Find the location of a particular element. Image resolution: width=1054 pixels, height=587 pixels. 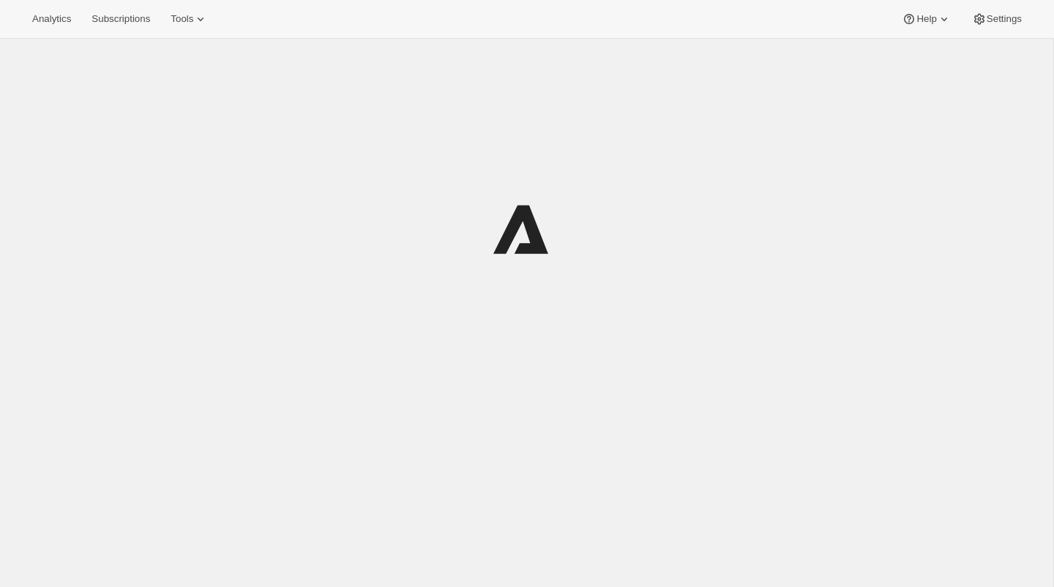

span: Help is located at coordinates (926, 19).